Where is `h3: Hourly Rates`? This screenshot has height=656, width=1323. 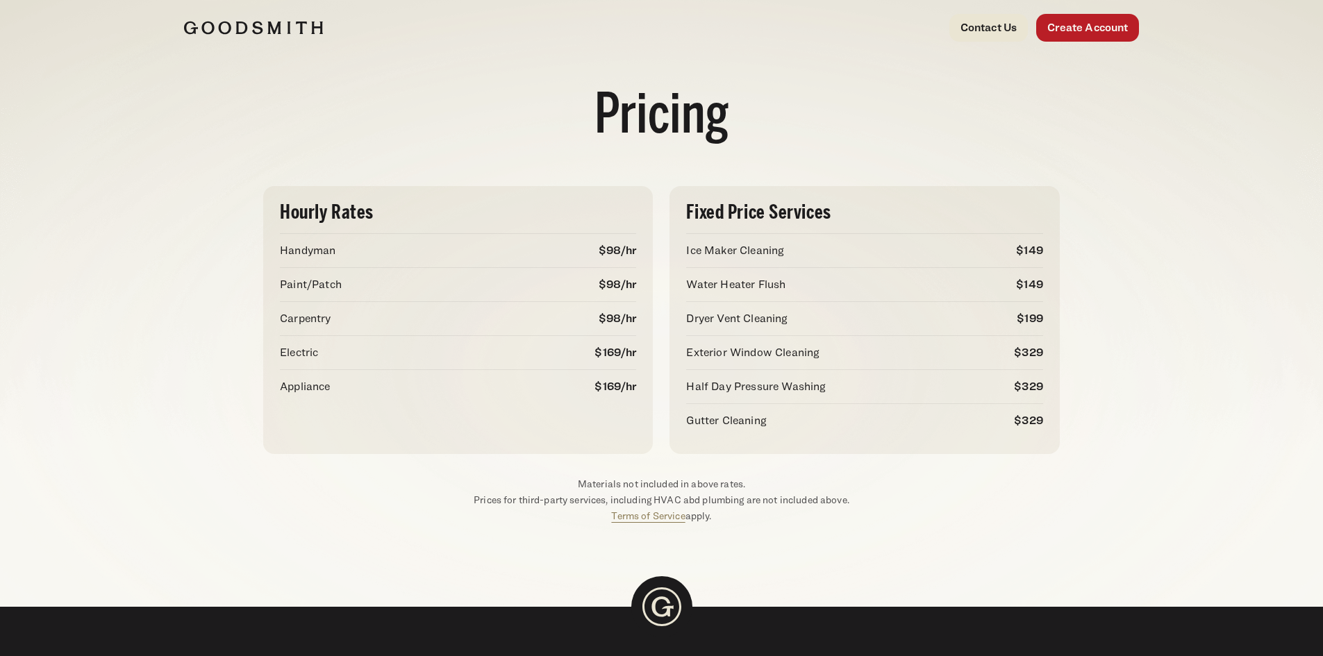 h3: Hourly Rates is located at coordinates (458, 213).